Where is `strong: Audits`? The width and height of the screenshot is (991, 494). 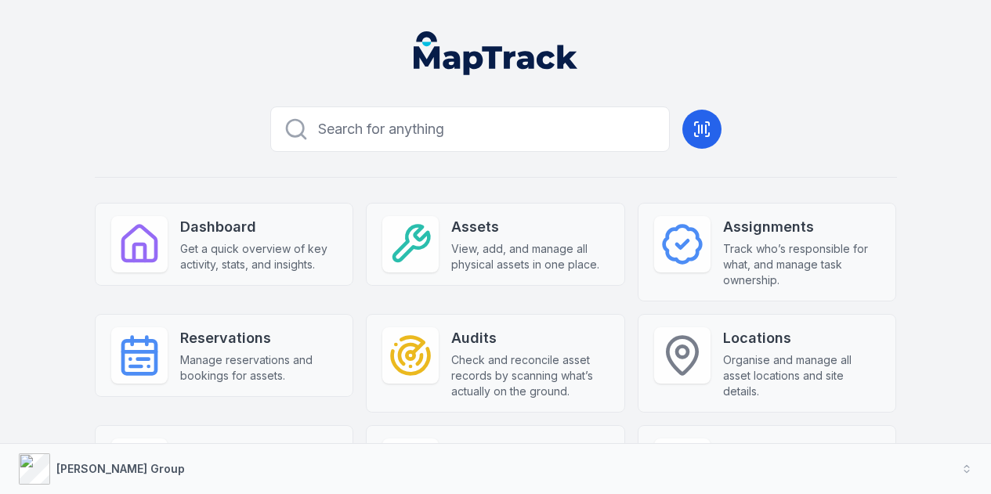 strong: Audits is located at coordinates (530, 338).